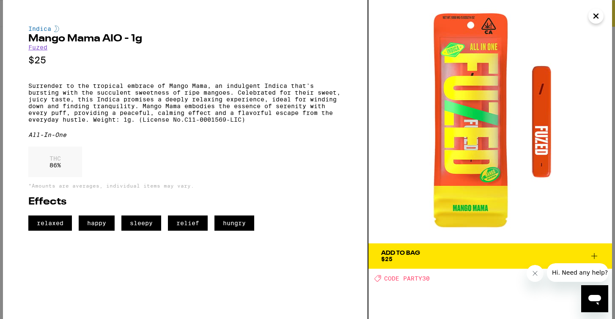 Image resolution: width=615 pixels, height=319 pixels. What do you see at coordinates (185, 202) in the screenshot?
I see `h2: Effects` at bounding box center [185, 202].